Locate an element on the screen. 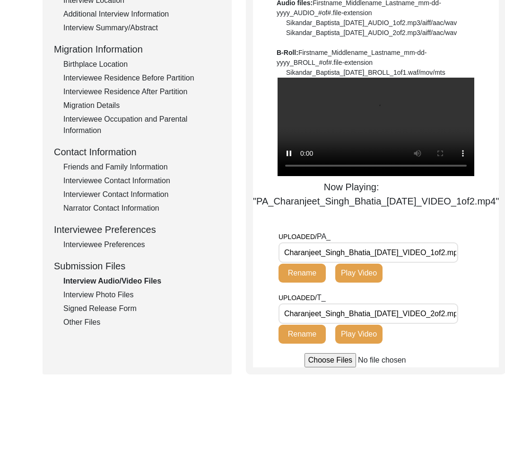 The height and width of the screenshot is (471, 505). div: Birthplace Location is located at coordinates (142, 64).